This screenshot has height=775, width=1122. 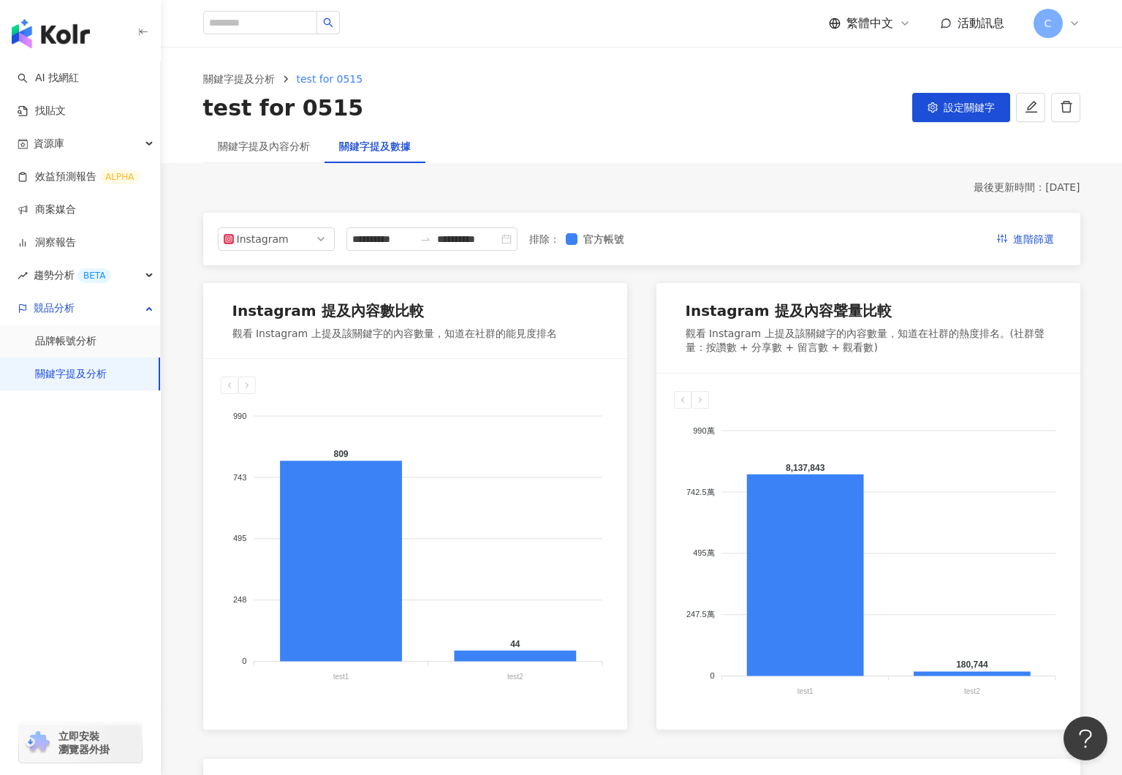 What do you see at coordinates (80, 743) in the screenshot?
I see `a: chrome extension立即安裝 瀏覽器外掛` at bounding box center [80, 743].